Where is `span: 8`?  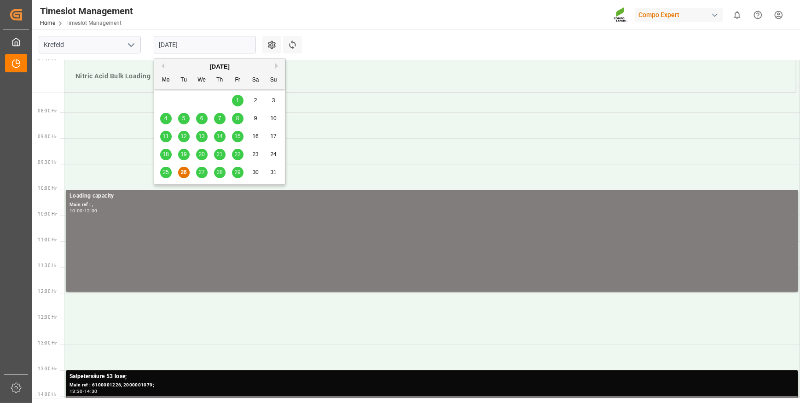 span: 8 is located at coordinates (238, 118).